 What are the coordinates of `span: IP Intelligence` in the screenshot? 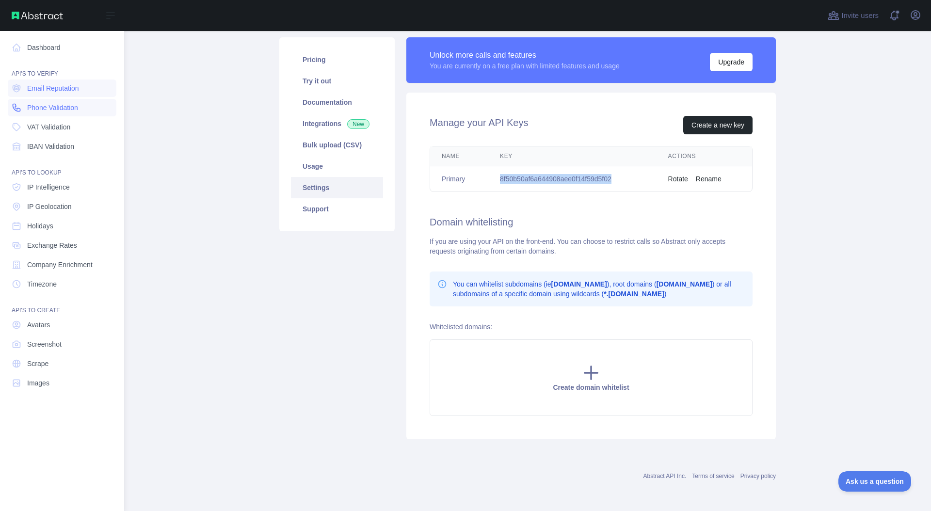 It's located at (48, 187).